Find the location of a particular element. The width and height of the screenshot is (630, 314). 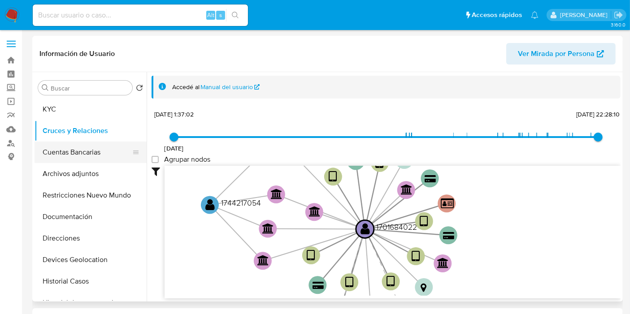

button: Cruces y Relaciones is located at coordinates (91, 131).